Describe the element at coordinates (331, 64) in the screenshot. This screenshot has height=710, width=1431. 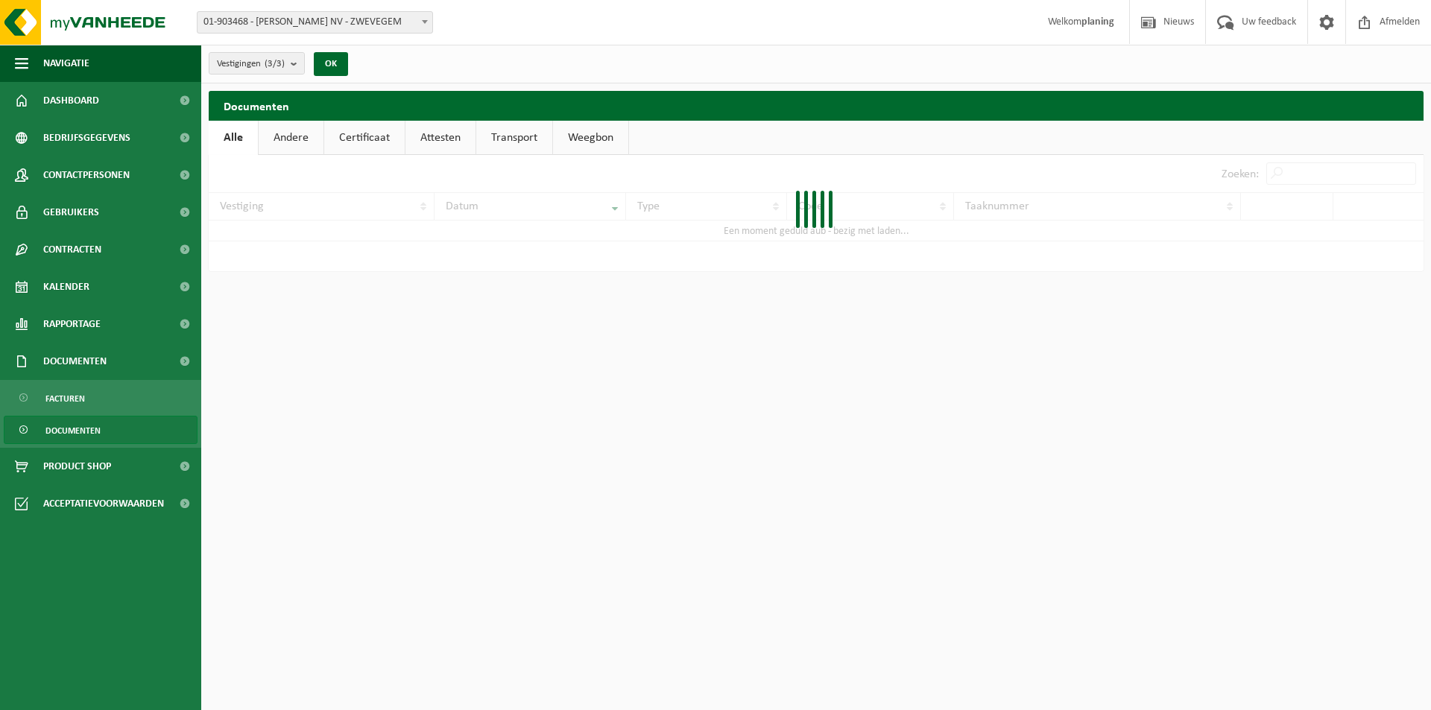
I see `button: OK` at that location.